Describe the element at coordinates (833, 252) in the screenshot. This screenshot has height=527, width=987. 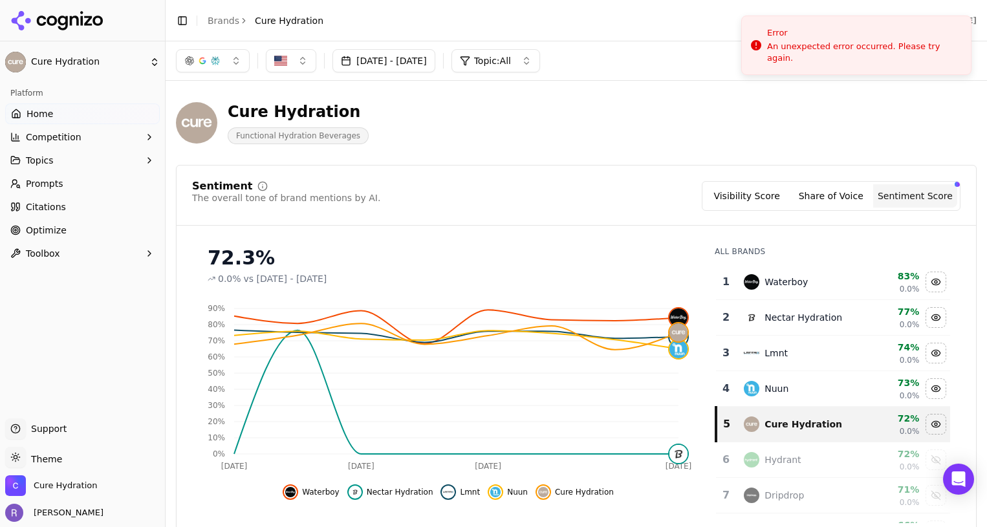
I see `div: All Brands` at that location.